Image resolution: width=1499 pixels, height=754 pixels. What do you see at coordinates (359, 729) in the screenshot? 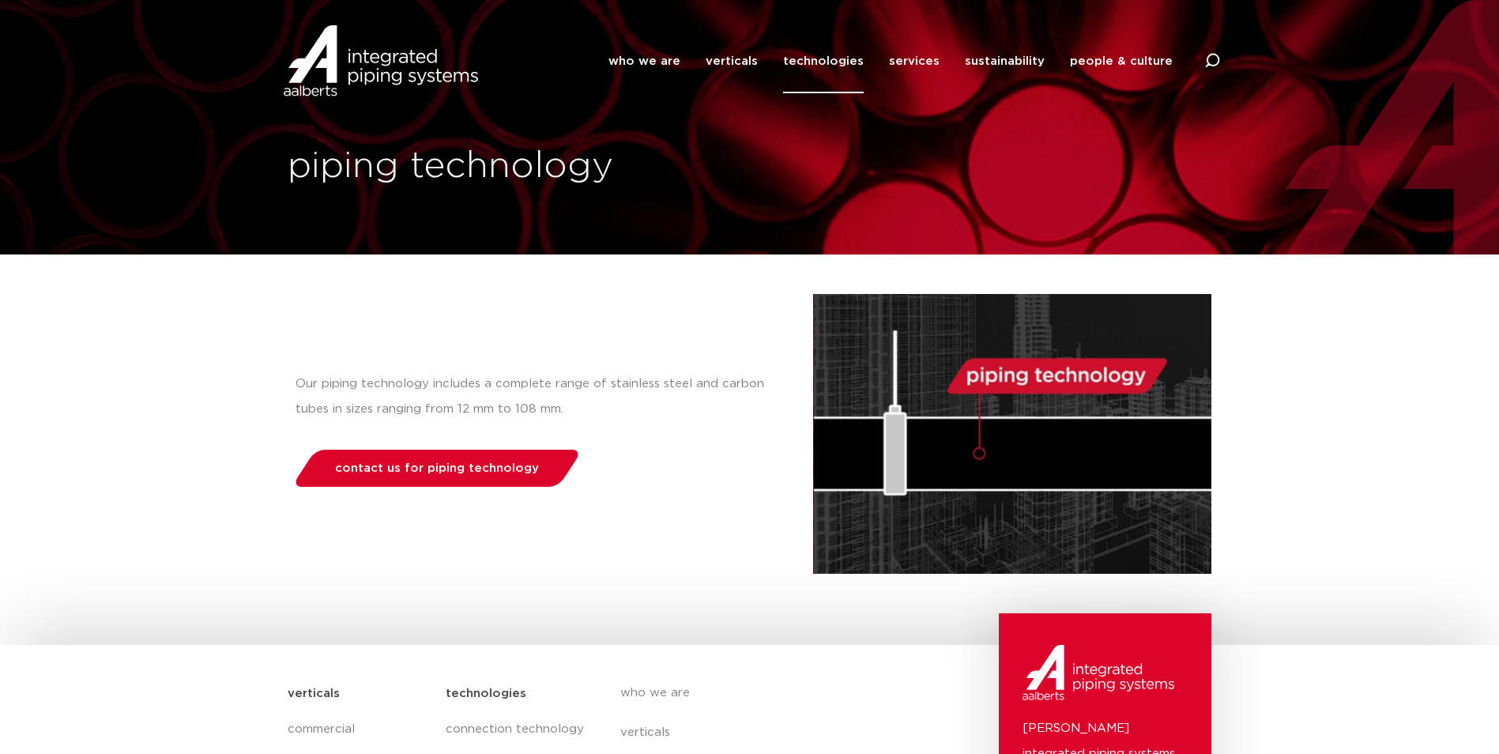
I see `a: commercial` at bounding box center [359, 729].